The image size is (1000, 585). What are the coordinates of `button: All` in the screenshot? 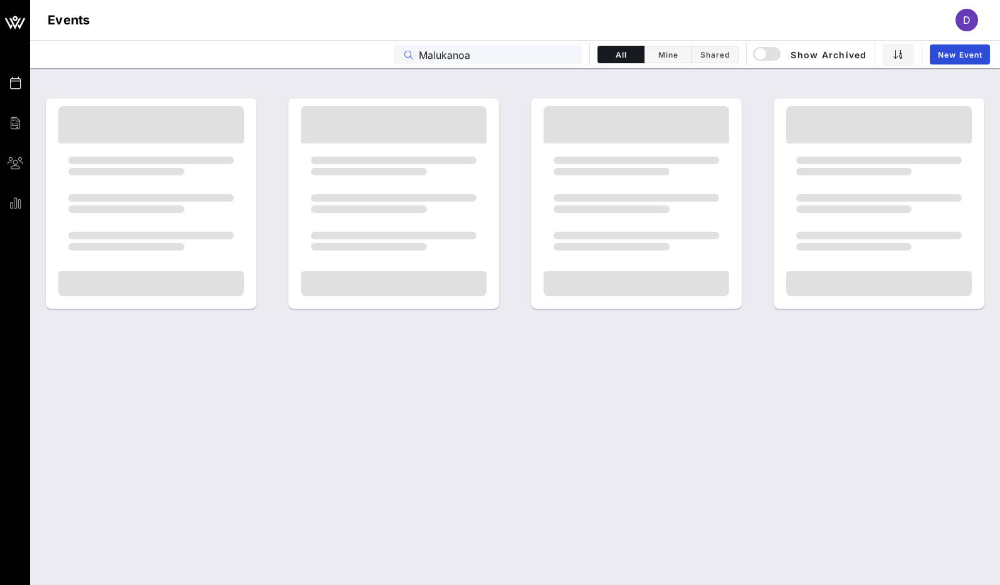 It's located at (621, 55).